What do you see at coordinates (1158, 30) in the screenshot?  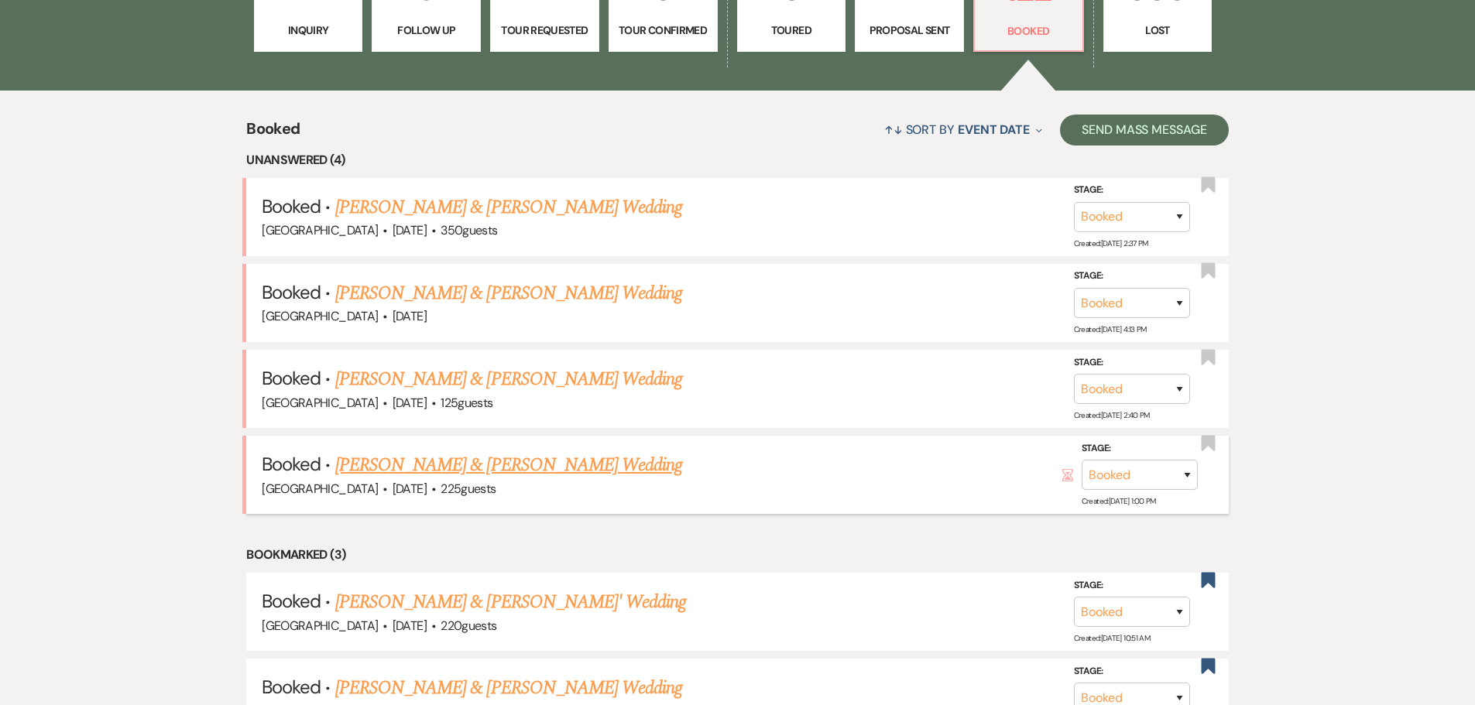 I see `p: Lost` at bounding box center [1158, 30].